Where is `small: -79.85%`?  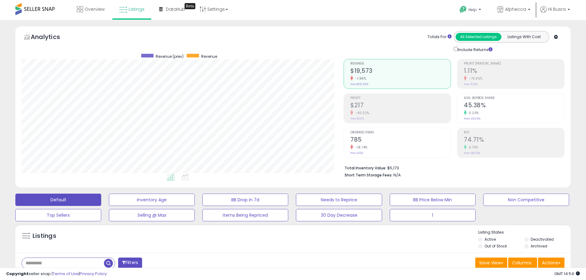 small: -79.85% is located at coordinates (475, 78).